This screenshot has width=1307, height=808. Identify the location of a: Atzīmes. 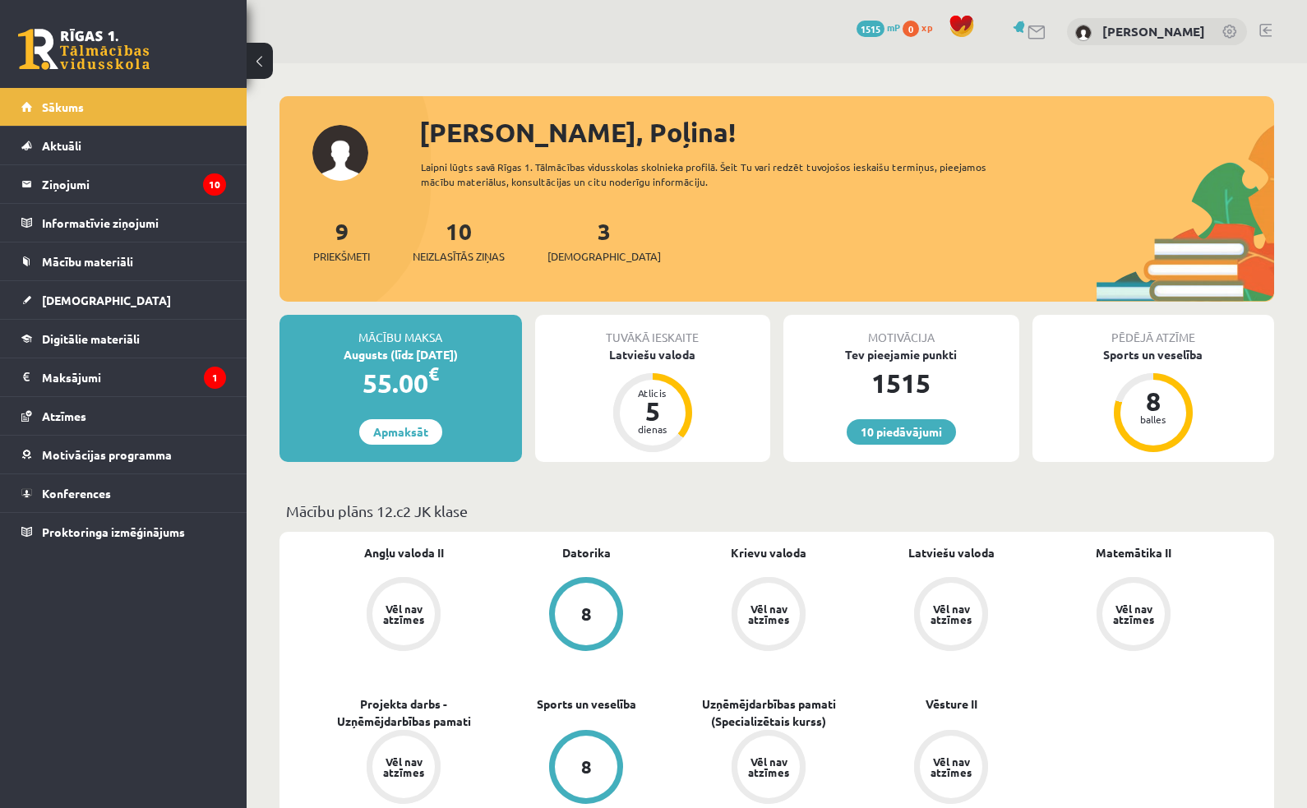
(123, 416).